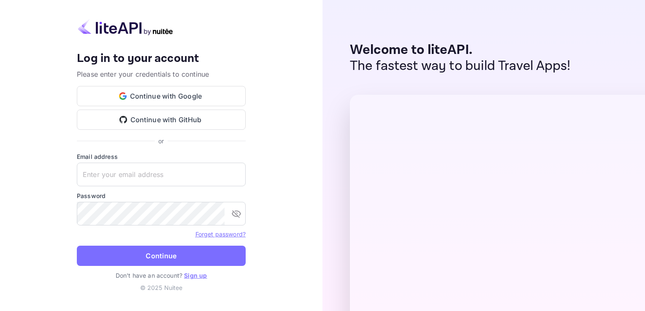 This screenshot has height=311, width=645. Describe the element at coordinates (161, 59) in the screenshot. I see `h4: Log in to your account` at that location.